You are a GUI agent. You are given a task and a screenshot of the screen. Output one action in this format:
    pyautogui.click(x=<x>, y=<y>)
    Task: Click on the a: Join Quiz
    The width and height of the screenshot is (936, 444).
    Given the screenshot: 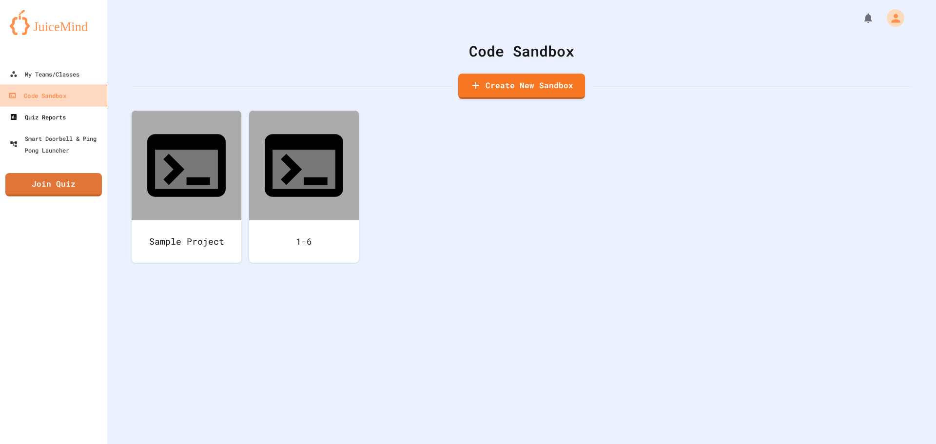 What is the action you would take?
    pyautogui.click(x=54, y=185)
    